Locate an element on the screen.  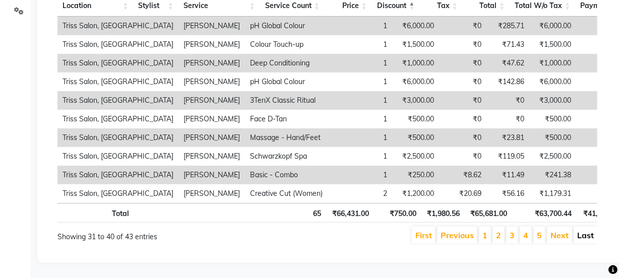
td: ₹1,200.00 is located at coordinates (415, 193).